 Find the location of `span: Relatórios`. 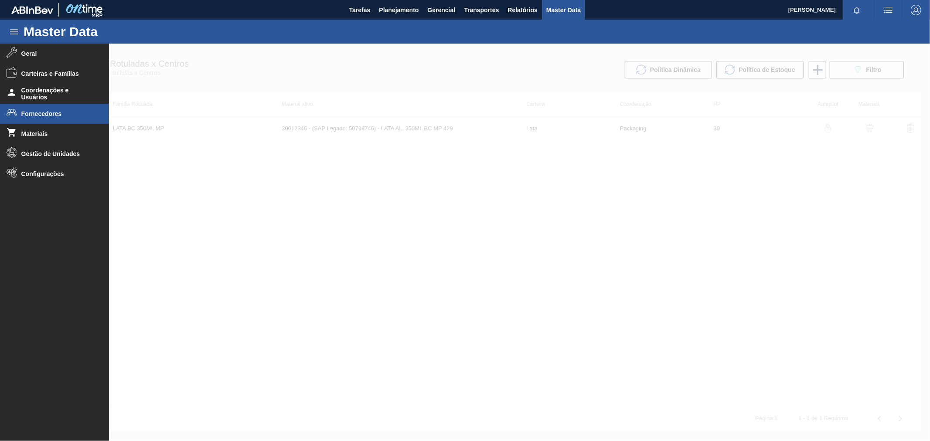

span: Relatórios is located at coordinates (523, 10).